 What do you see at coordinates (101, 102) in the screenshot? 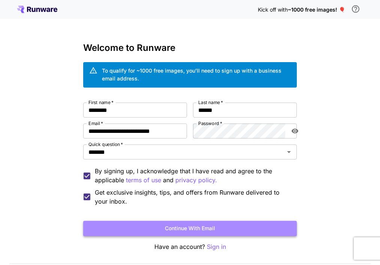
I see `label: First name` at bounding box center [101, 102].